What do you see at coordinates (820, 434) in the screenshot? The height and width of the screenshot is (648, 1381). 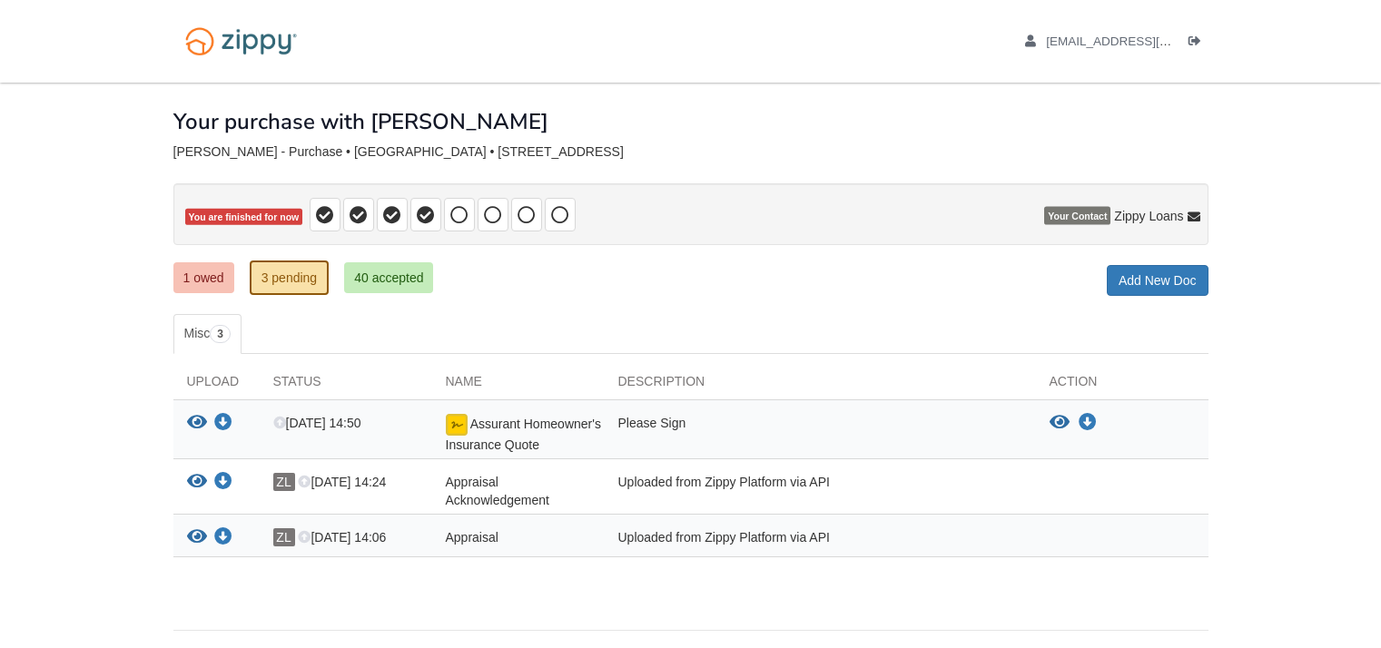 I see `div: Please Sign` at bounding box center [820, 434].